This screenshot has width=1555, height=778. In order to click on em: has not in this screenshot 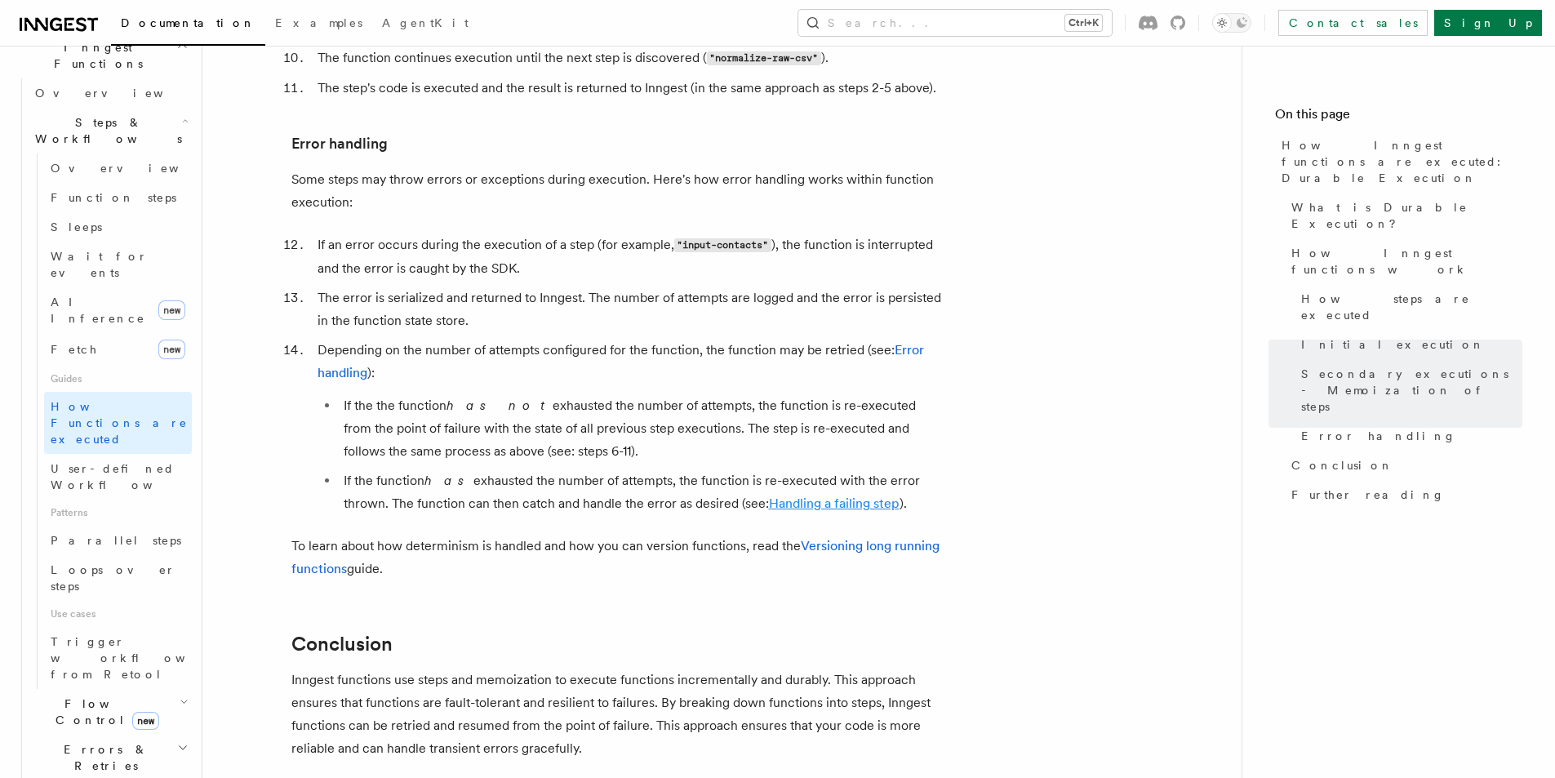, I will do `click(500, 405)`.